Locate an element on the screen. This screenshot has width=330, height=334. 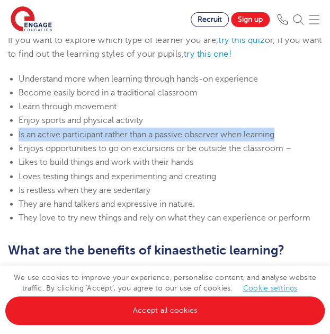
img: Mobile Menu is located at coordinates (314, 20).